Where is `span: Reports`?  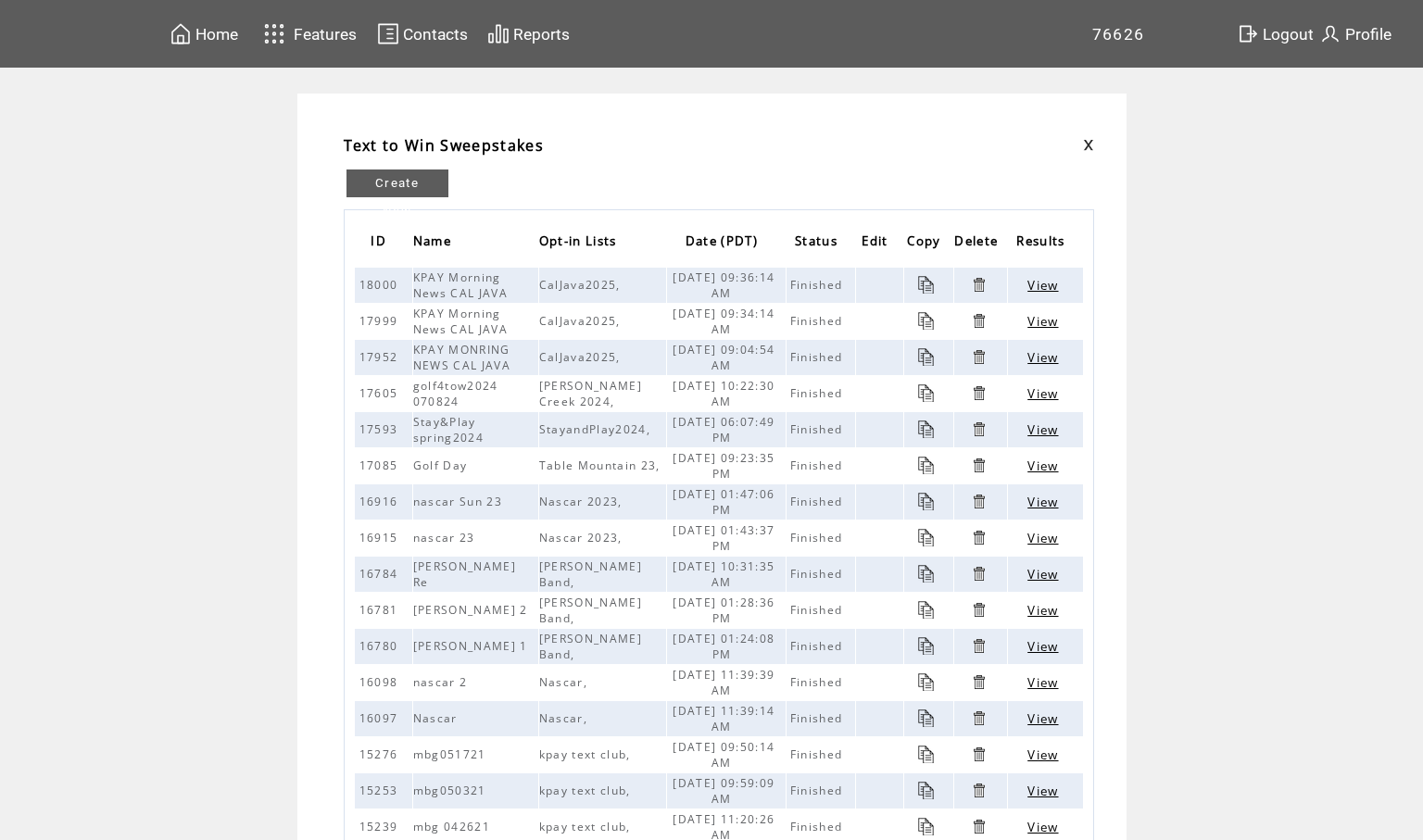
span: Reports is located at coordinates (541, 34).